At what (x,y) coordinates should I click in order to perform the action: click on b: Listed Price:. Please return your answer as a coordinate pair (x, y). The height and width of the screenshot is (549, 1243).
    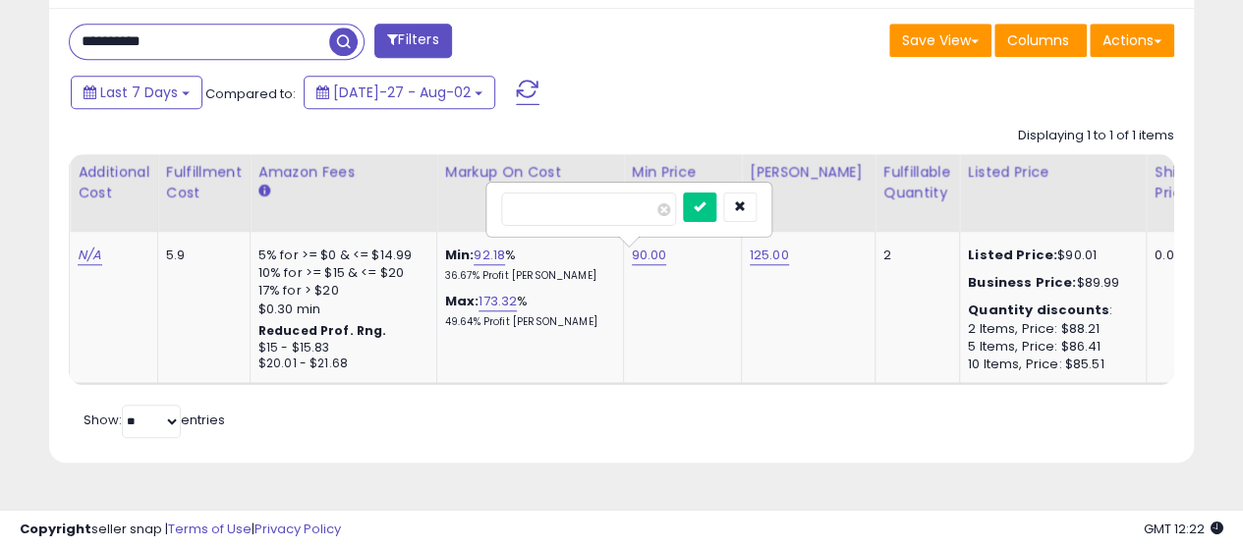
    Looking at the image, I should click on (1012, 254).